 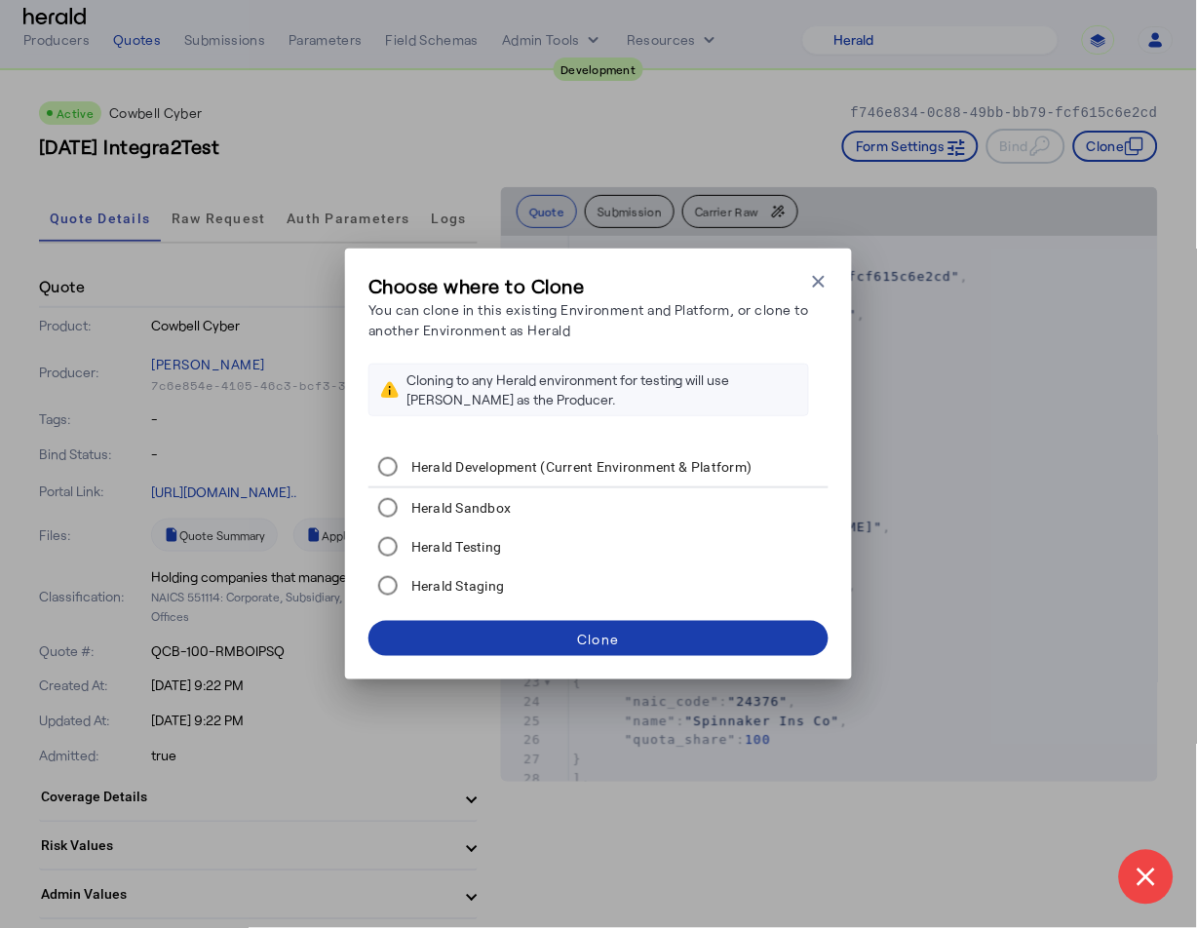 What do you see at coordinates (459, 508) in the screenshot?
I see `label: Herald Sandbox` at bounding box center [459, 508].